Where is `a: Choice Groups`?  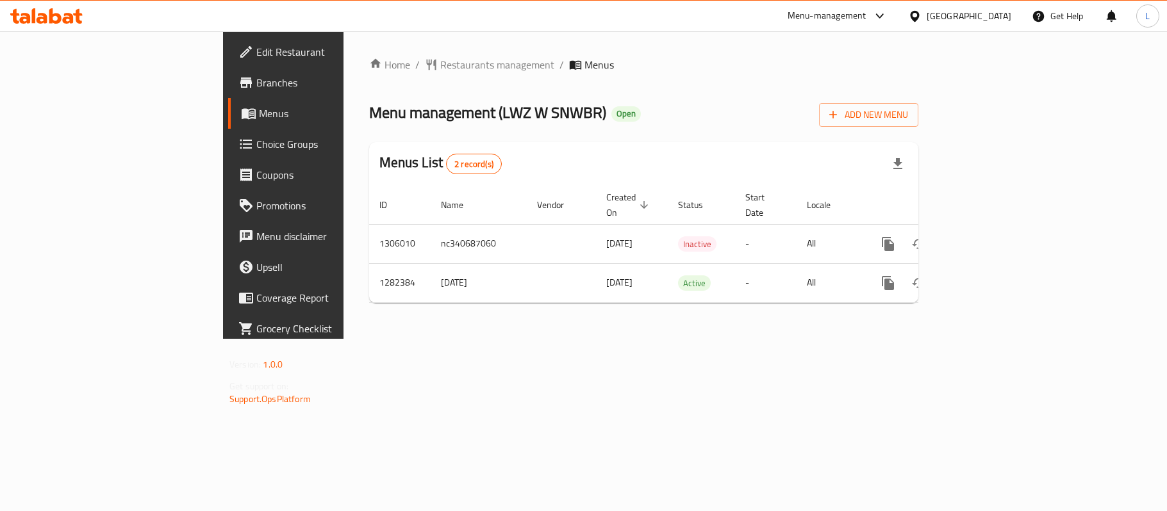
a: Choice Groups is located at coordinates (323, 144).